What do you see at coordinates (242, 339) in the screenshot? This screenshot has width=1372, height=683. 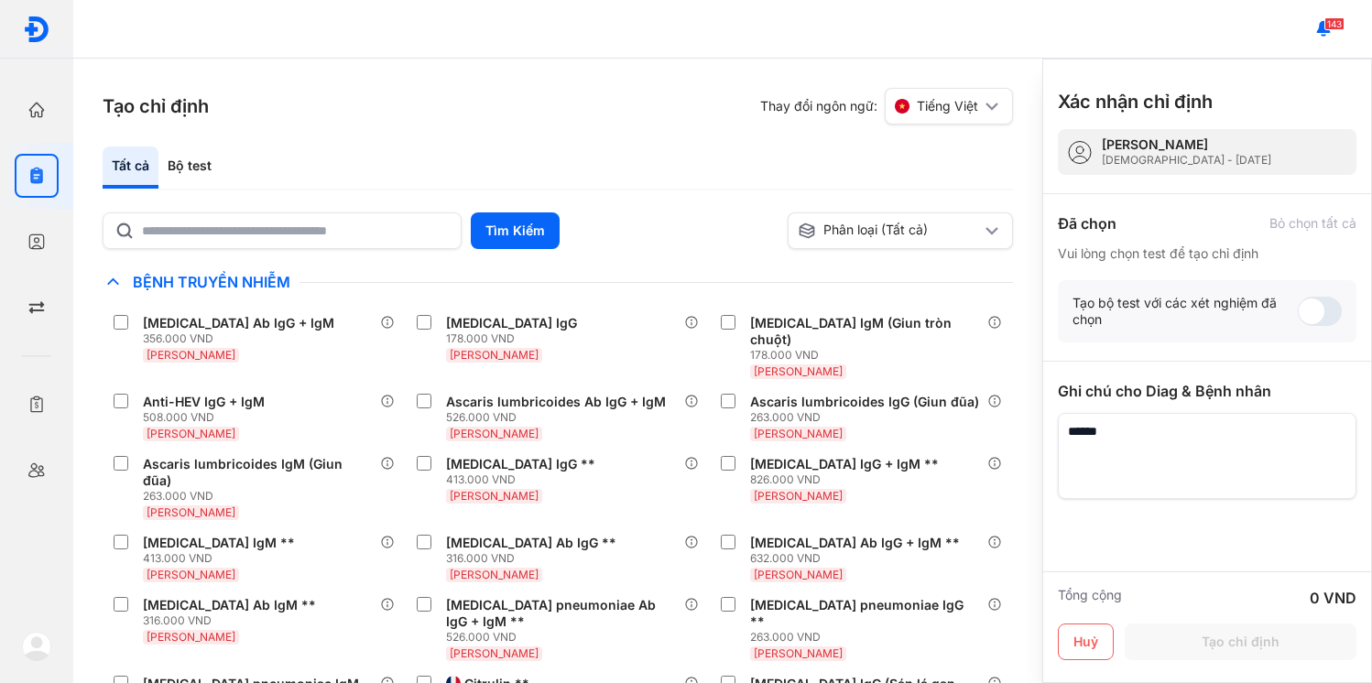 I see `div: 356.000 VND` at bounding box center [242, 339].